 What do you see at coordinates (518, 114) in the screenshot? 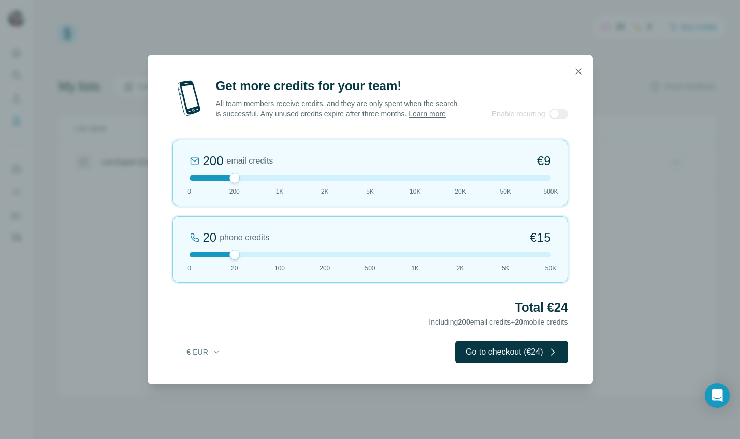
I see `span: Enable recurring` at bounding box center [518, 114].